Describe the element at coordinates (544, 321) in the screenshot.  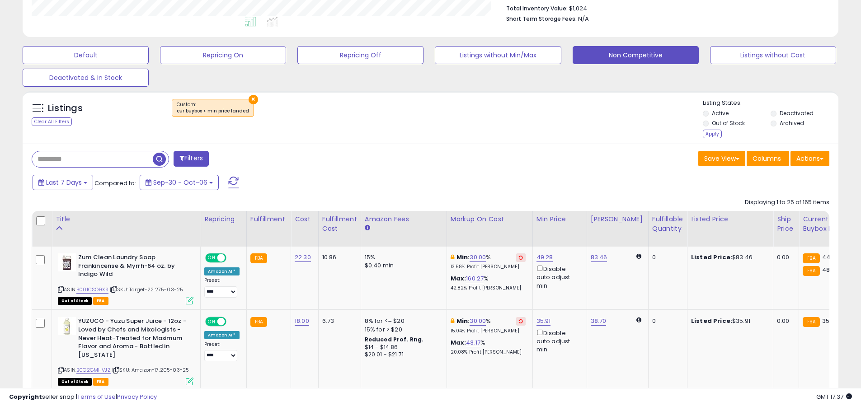
I see `a: 35.91` at that location.